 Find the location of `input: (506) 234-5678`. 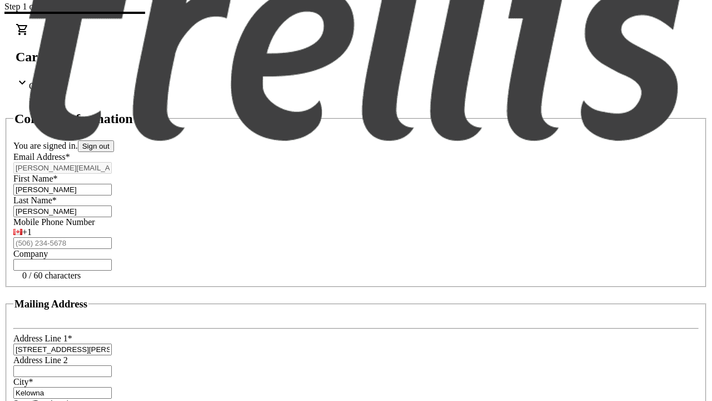

input: (506) 234-5678 is located at coordinates (62, 243).